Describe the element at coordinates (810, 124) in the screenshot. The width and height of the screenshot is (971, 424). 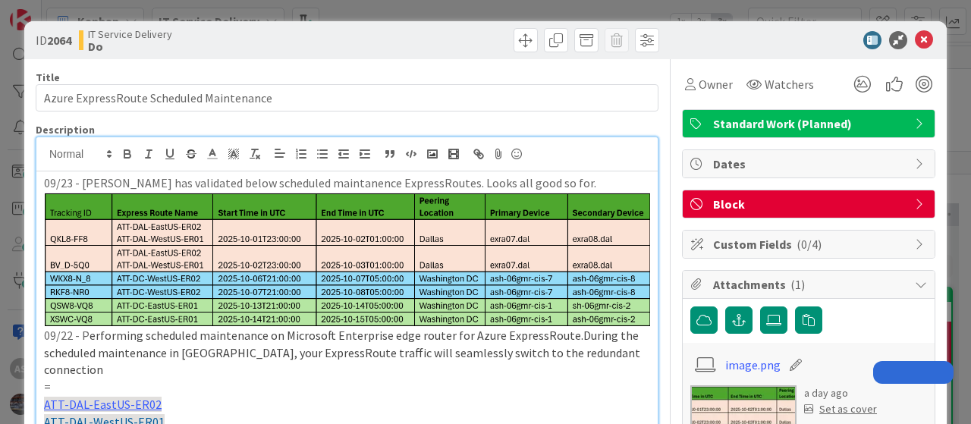
I see `span: Standard Work (Planned)` at that location.